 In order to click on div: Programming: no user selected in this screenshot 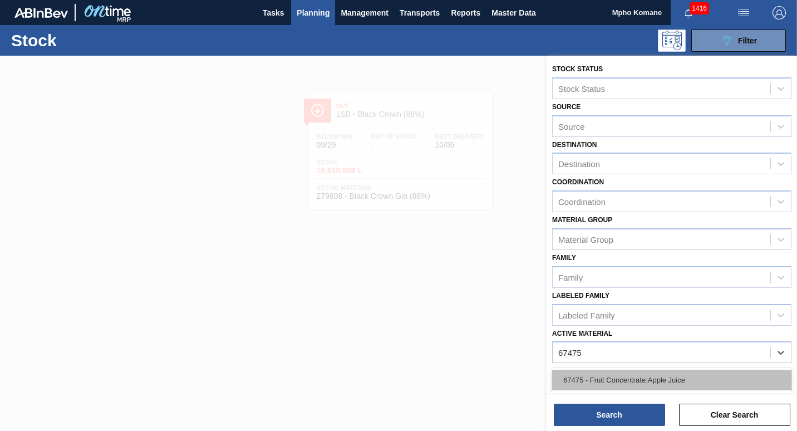, I will do `click(672, 41)`.